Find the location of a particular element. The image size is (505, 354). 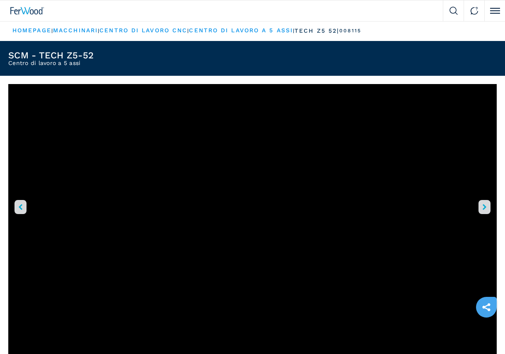

img: Ferwood is located at coordinates (27, 11).